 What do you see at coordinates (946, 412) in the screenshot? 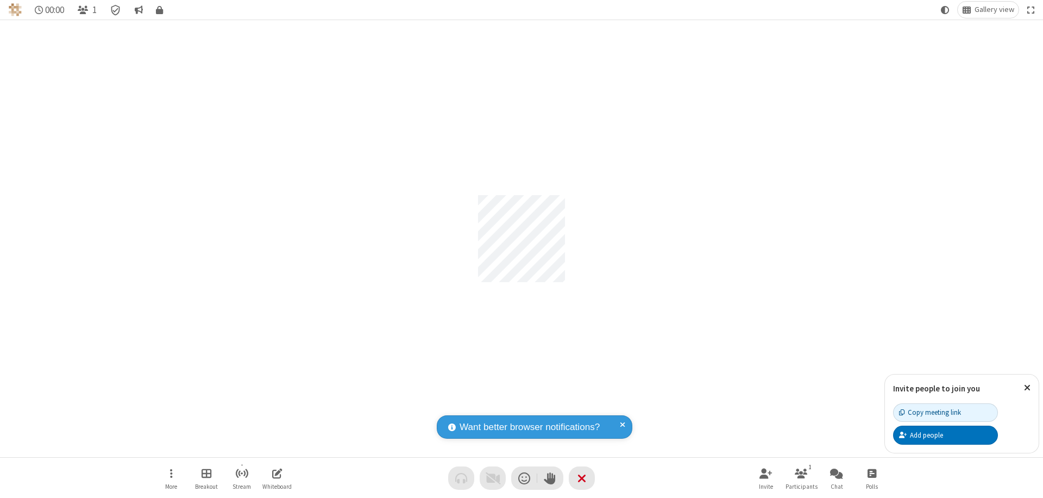
I see `button: Copy meeting link` at bounding box center [946, 412].